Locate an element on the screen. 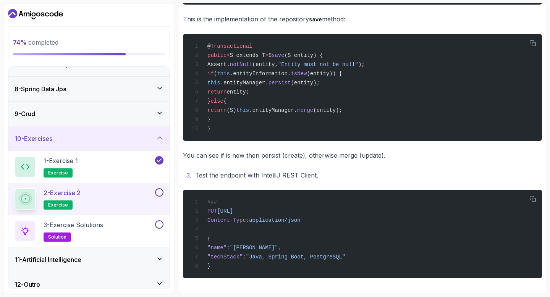  span: else is located at coordinates (217, 101).